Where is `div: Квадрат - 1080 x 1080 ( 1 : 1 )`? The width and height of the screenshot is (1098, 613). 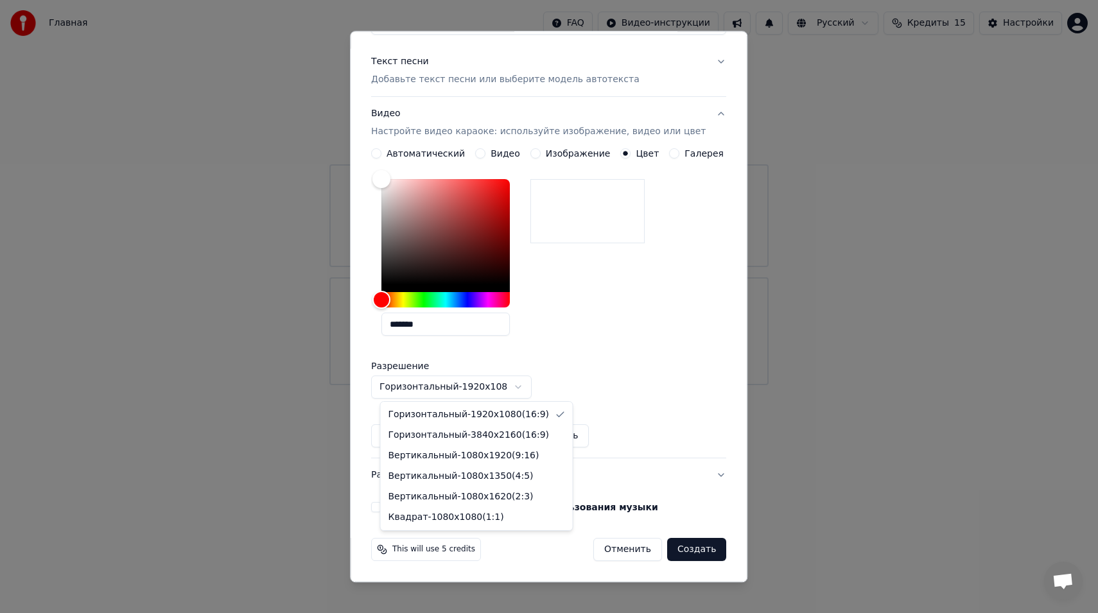 div: Квадрат - 1080 x 1080 ( 1 : 1 ) is located at coordinates (446, 517).